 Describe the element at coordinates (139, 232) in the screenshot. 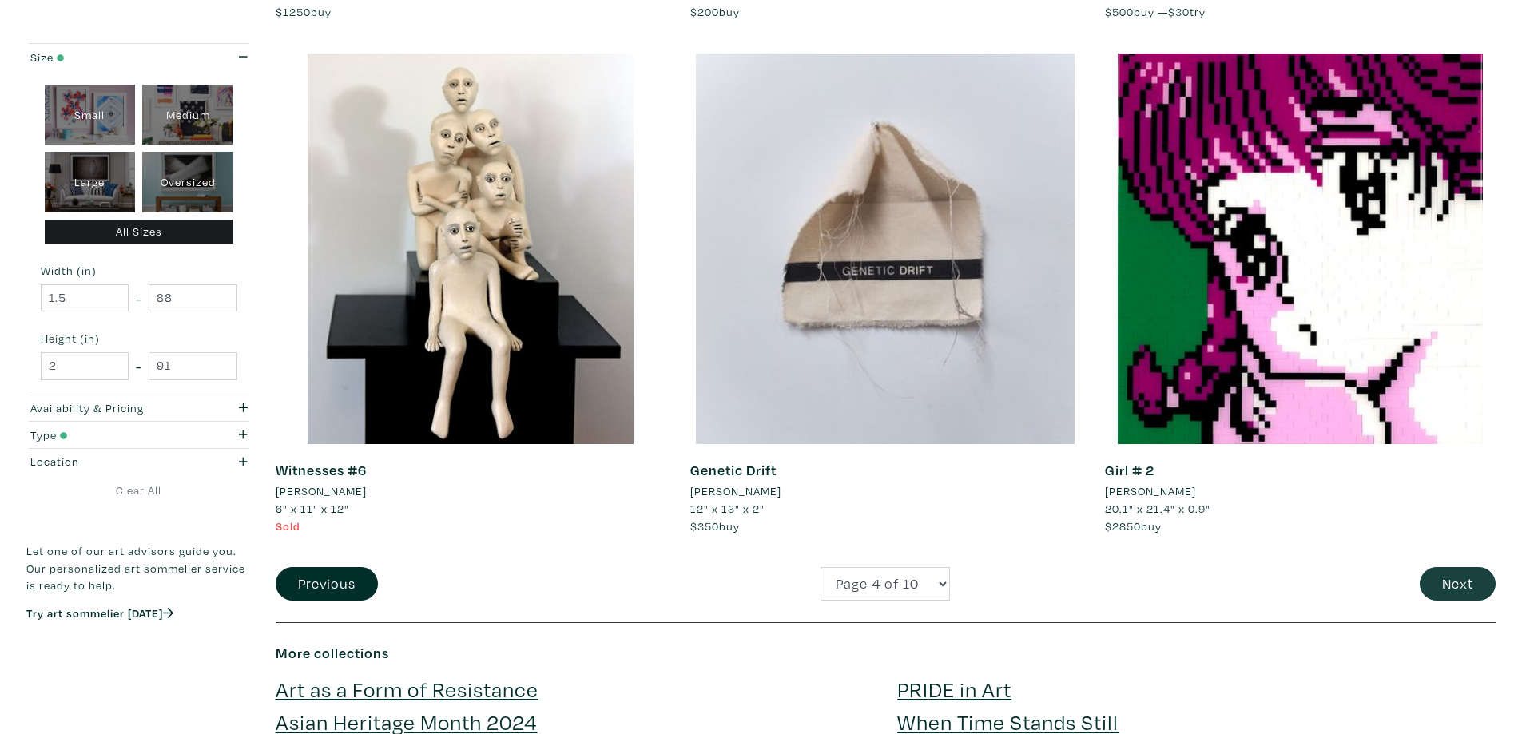

I see `div: All Sizes` at that location.